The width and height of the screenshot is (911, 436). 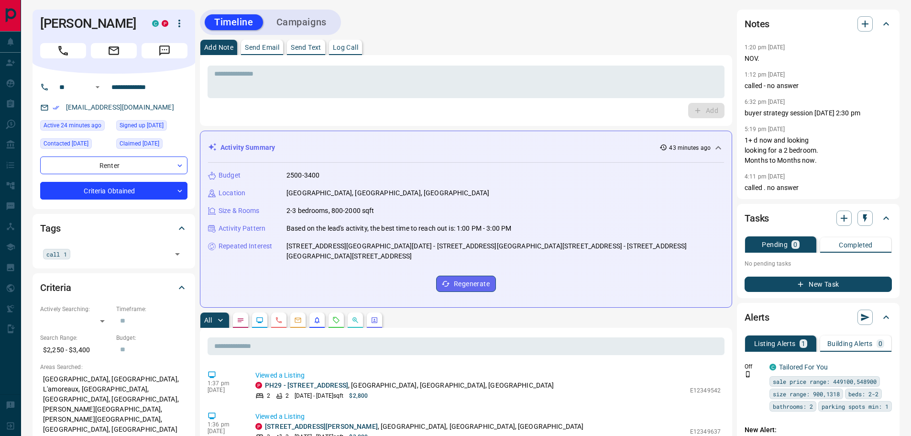 I want to click on p: Based on the lead's activity, the best time to reach out is: 1:00 PM - 3:00 PM, so click(x=399, y=228).